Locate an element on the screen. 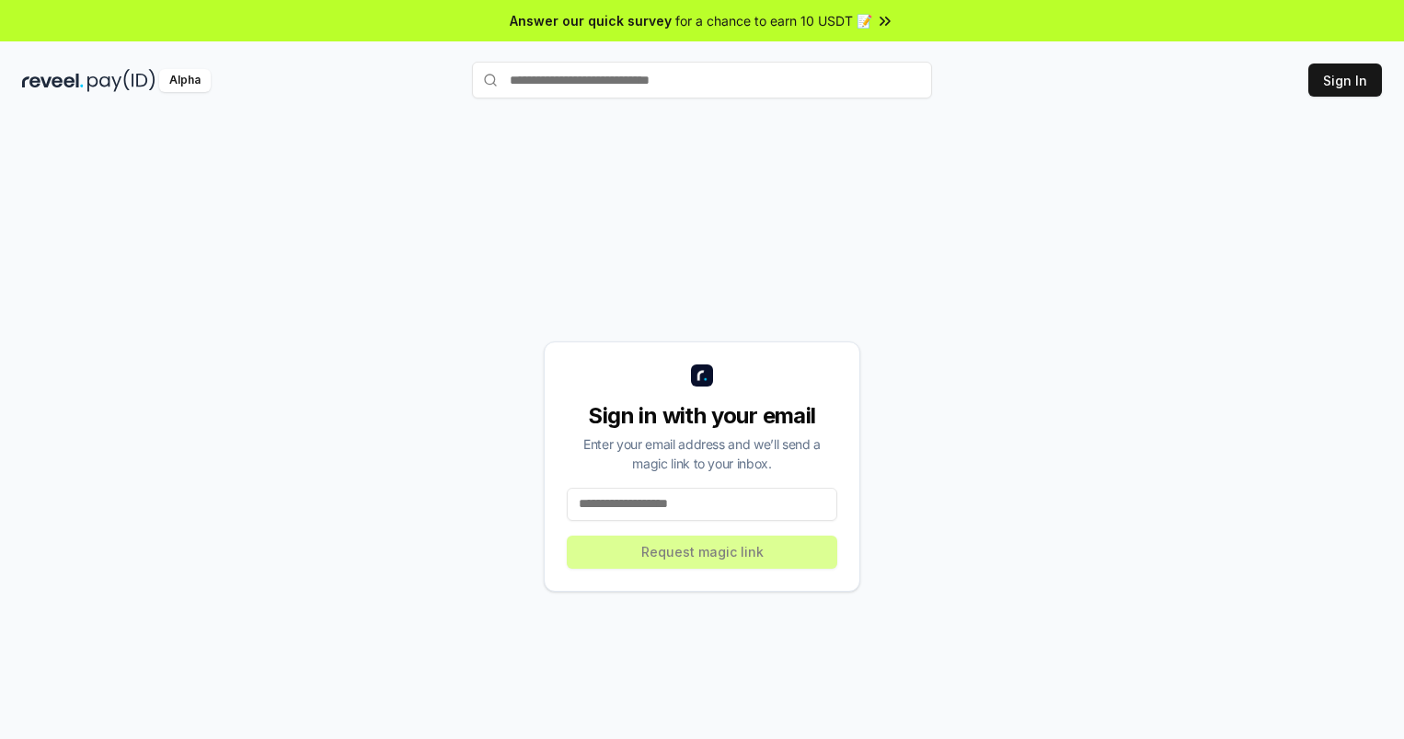 The width and height of the screenshot is (1404, 739). button: Sign In is located at coordinates (1345, 80).